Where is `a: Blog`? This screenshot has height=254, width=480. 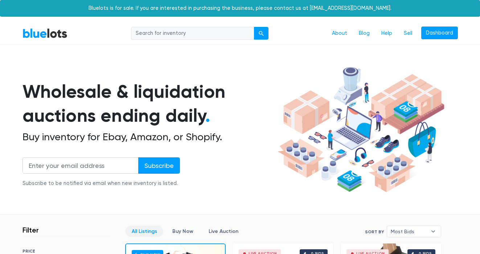
a: Blog is located at coordinates (364, 33).